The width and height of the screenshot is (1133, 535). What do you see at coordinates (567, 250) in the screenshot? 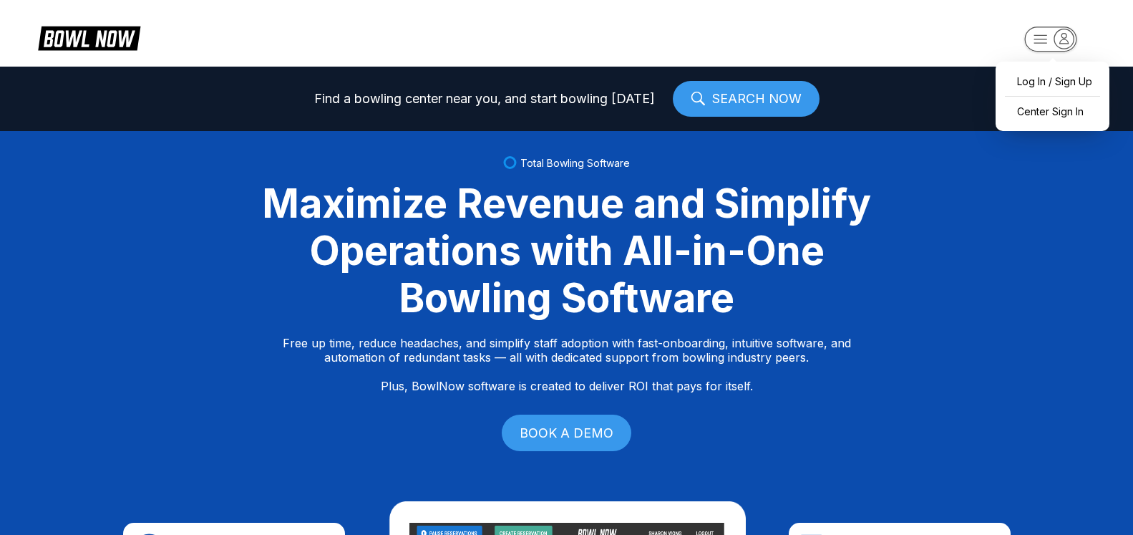
I see `div: Maximize Revenue and Simplify Operations with All-in-One Bowling Software` at bounding box center [567, 250].